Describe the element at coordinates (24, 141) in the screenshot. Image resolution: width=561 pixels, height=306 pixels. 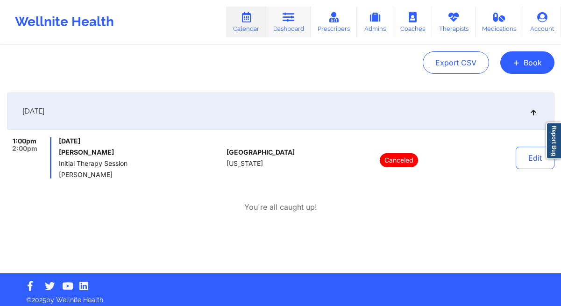
I see `span: 1:00pm` at that location.